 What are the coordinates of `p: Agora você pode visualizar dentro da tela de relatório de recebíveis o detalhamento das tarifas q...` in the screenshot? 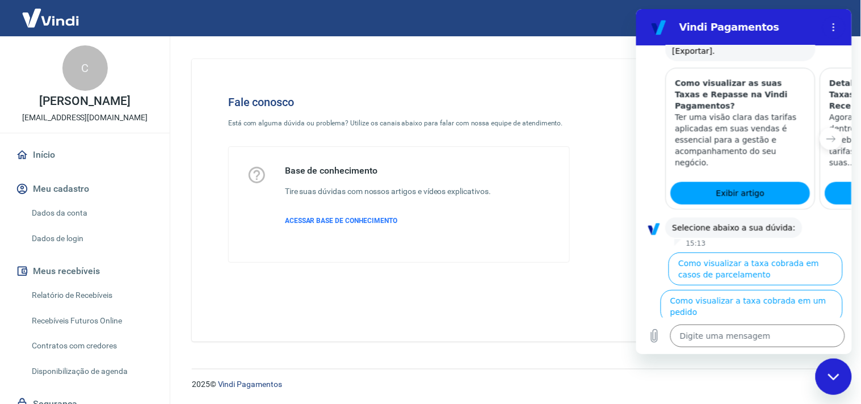 It's located at (259, 130).